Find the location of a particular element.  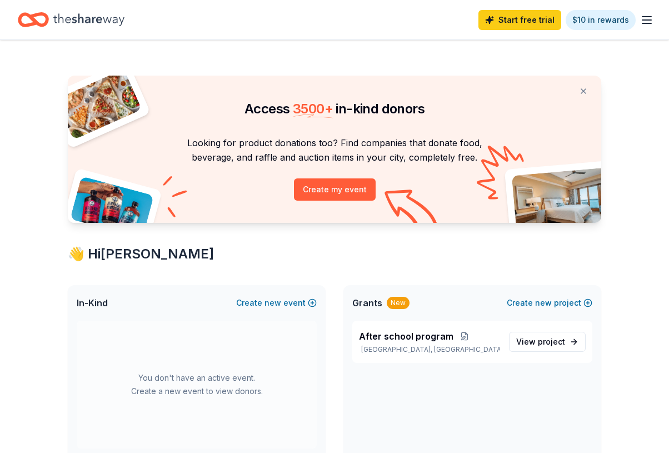

span: View is located at coordinates (541, 342).